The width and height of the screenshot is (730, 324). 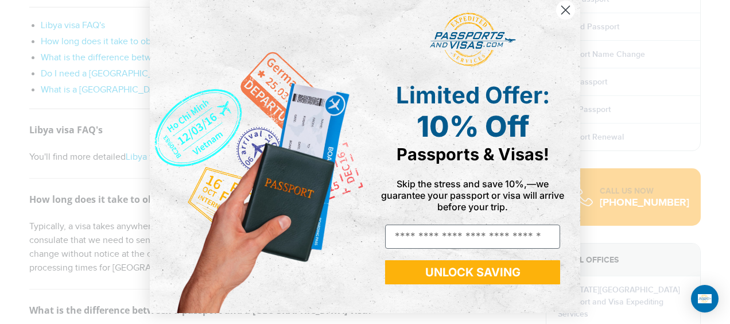 What do you see at coordinates (473, 154) in the screenshot?
I see `span: Passports & Visas!` at bounding box center [473, 154].